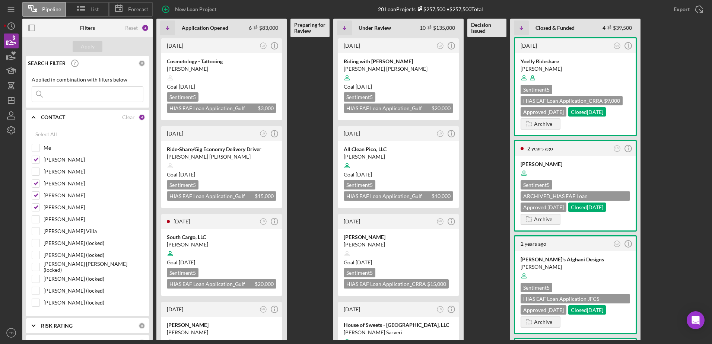 This screenshot has width=712, height=344. What do you see at coordinates (681, 9) in the screenshot?
I see `div: Export` at bounding box center [681, 9].